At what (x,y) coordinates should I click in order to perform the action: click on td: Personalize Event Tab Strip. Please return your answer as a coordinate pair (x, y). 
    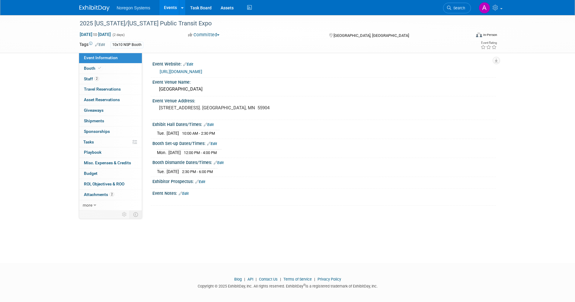
    Looking at the image, I should click on (124, 214).